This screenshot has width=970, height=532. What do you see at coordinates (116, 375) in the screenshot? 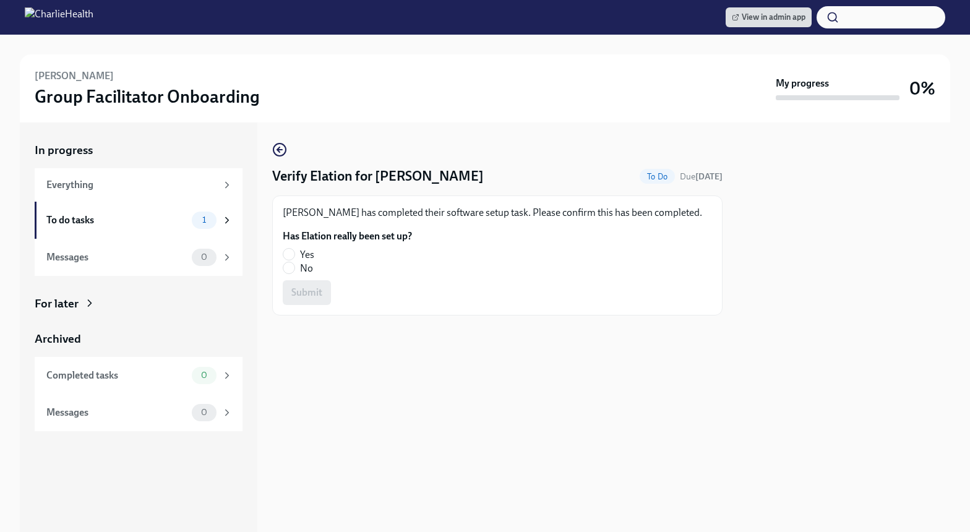
I see `div: Completed tasks` at bounding box center [116, 375].